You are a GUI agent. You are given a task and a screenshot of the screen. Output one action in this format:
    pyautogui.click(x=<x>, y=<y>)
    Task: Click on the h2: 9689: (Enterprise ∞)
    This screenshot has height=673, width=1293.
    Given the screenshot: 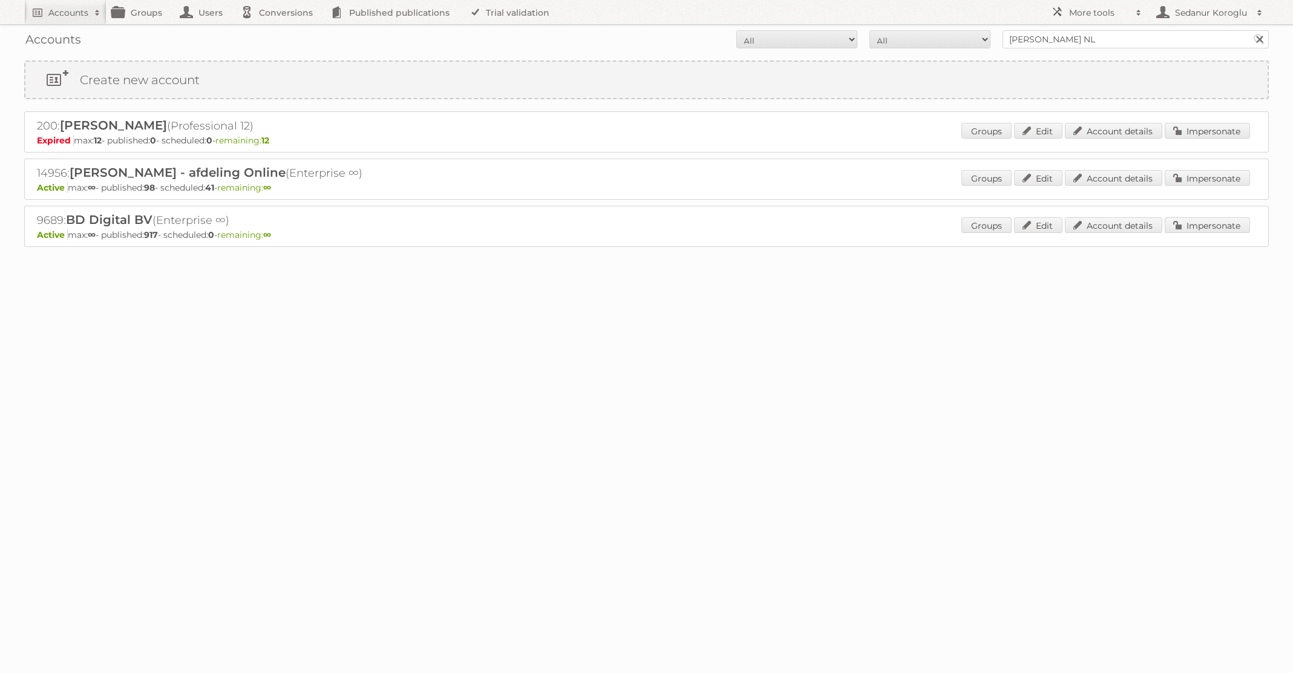 What is the action you would take?
    pyautogui.click(x=249, y=220)
    